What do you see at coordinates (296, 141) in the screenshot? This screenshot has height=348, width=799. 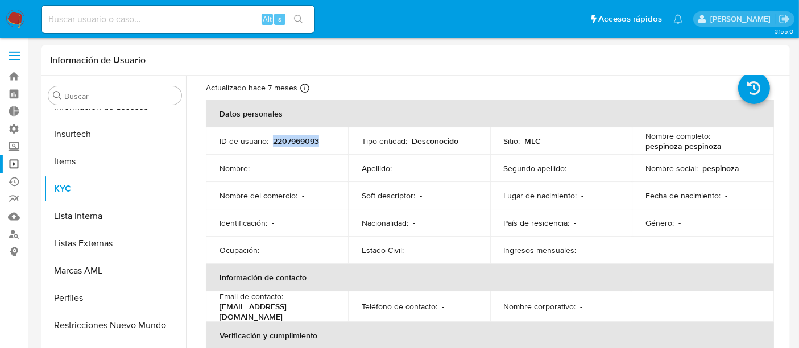 I see `p: 2207969093` at bounding box center [296, 141].